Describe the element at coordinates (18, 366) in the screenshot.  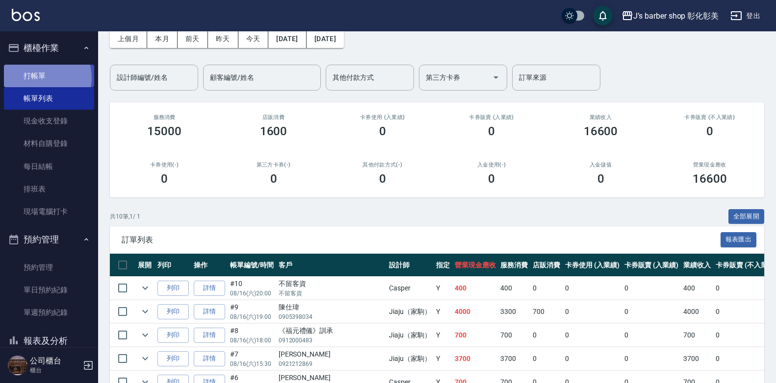
I see `img: Person` at that location.